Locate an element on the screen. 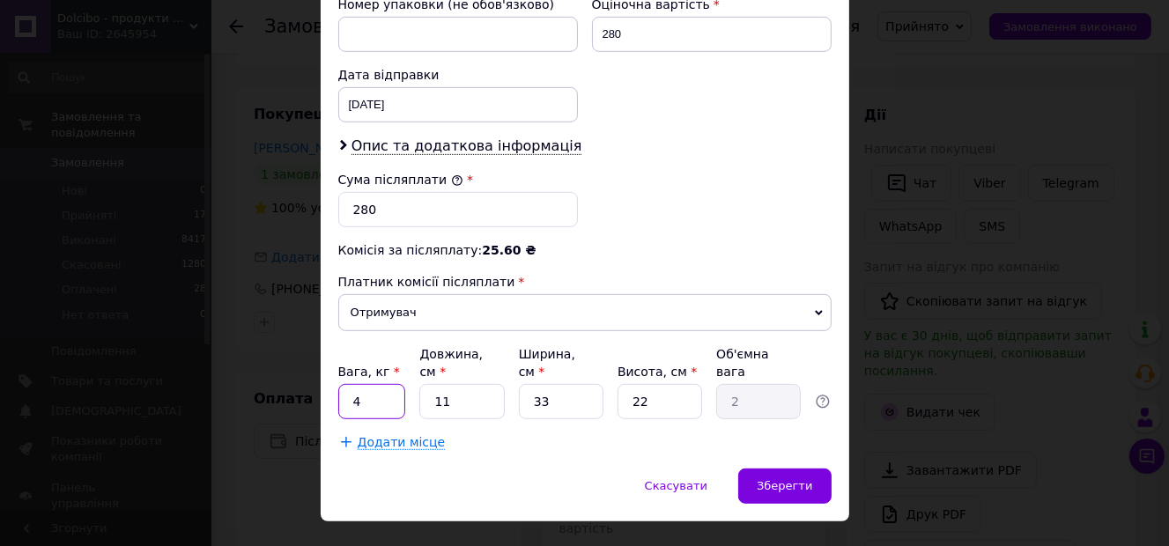 The image size is (1169, 546). label: Довжина, см is located at coordinates (451, 363).